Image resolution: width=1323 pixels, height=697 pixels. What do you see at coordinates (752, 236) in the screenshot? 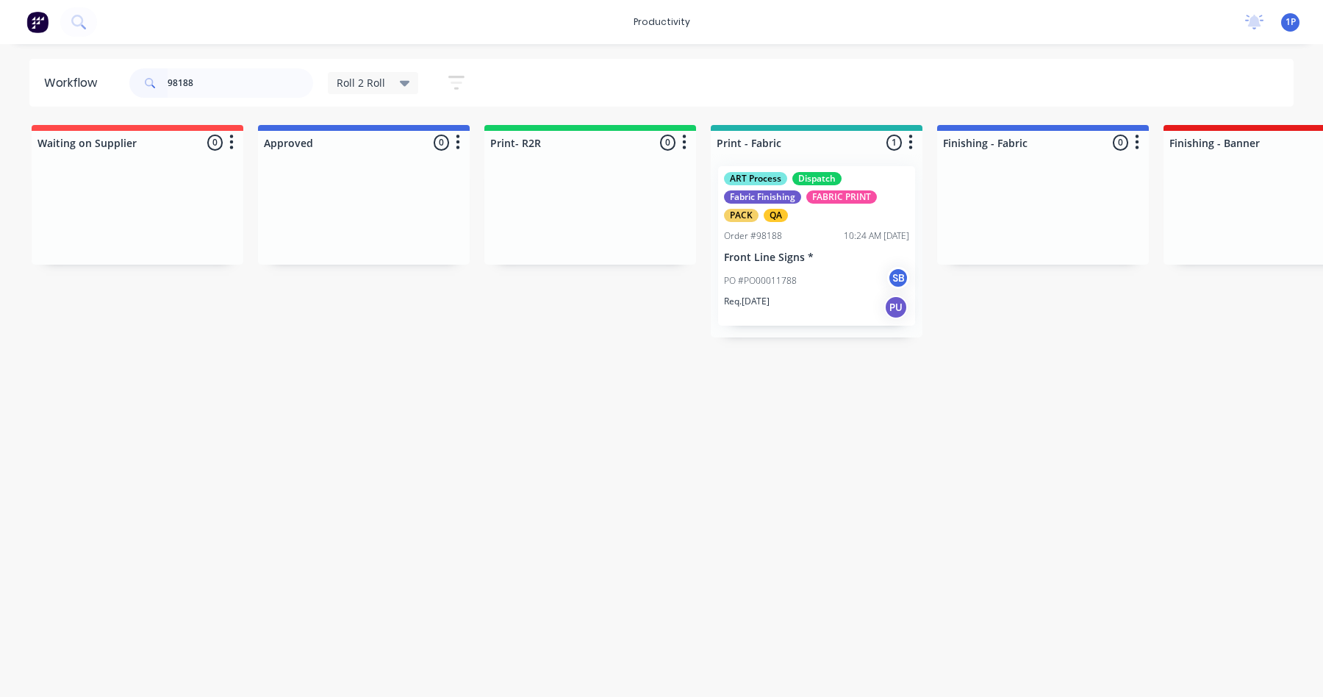
I see `div: Order #98188` at bounding box center [752, 236].